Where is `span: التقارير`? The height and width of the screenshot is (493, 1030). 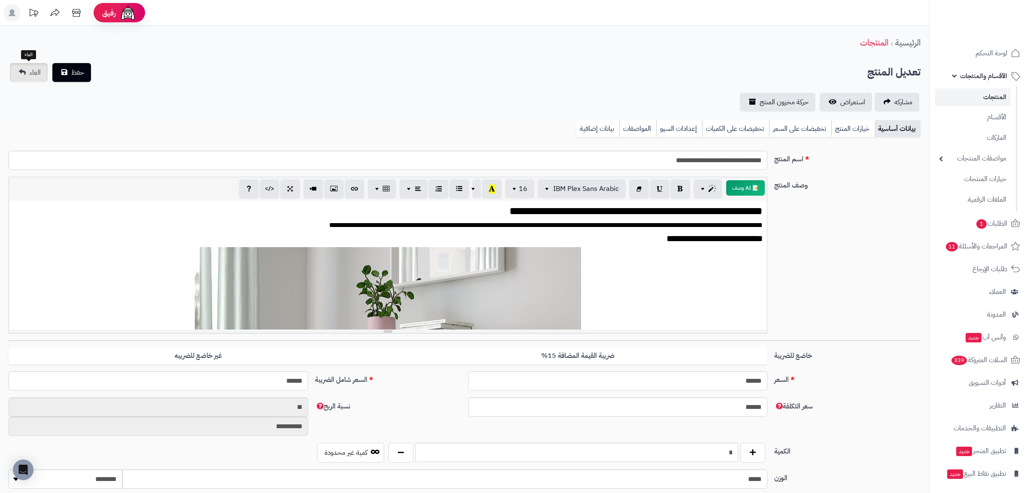 span: التقارير is located at coordinates (998, 406).